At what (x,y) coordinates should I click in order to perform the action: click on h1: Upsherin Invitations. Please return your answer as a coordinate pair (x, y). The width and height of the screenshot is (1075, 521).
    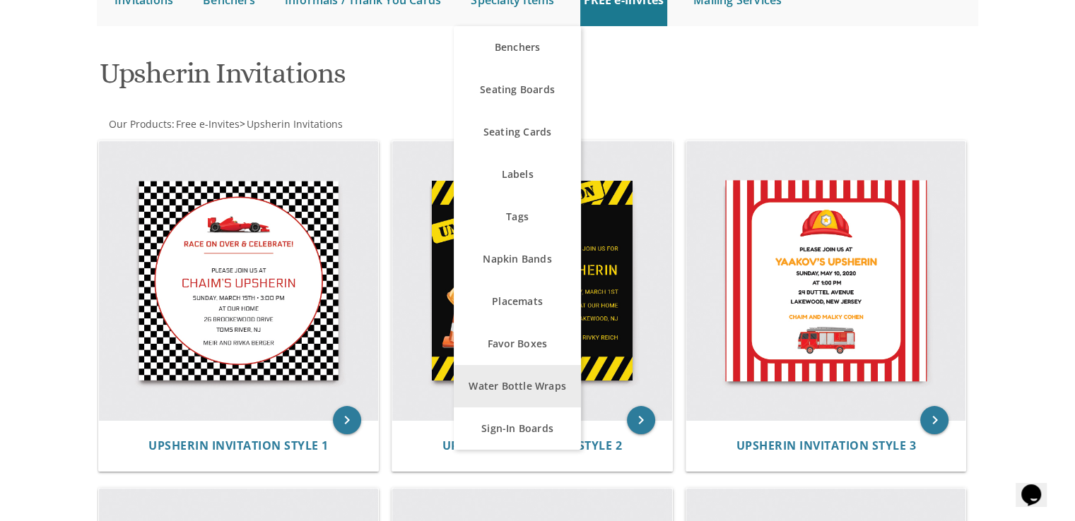
    Looking at the image, I should click on (388, 78).